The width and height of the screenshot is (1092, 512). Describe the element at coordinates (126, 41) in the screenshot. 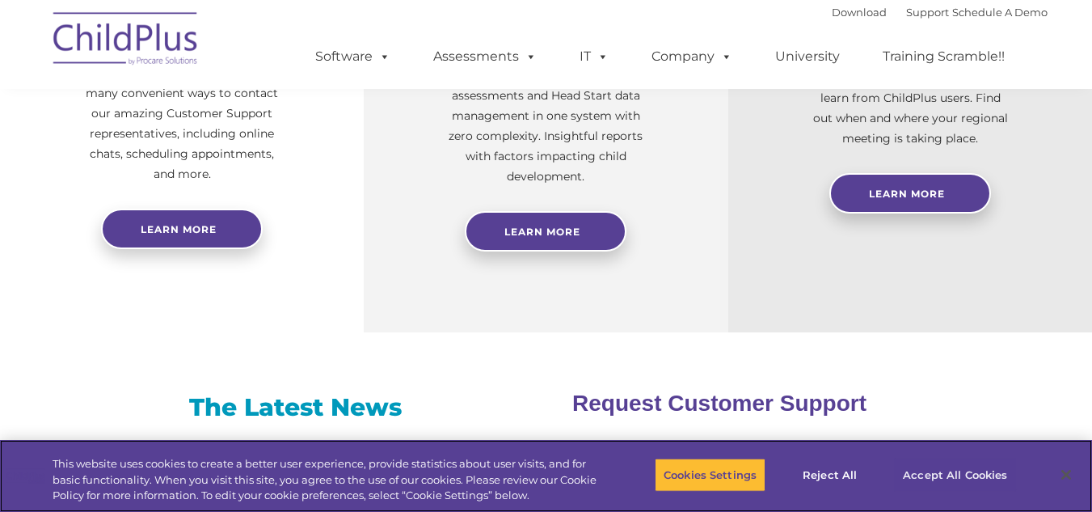

I see `img: ChildPlus by Procare Solutions` at that location.